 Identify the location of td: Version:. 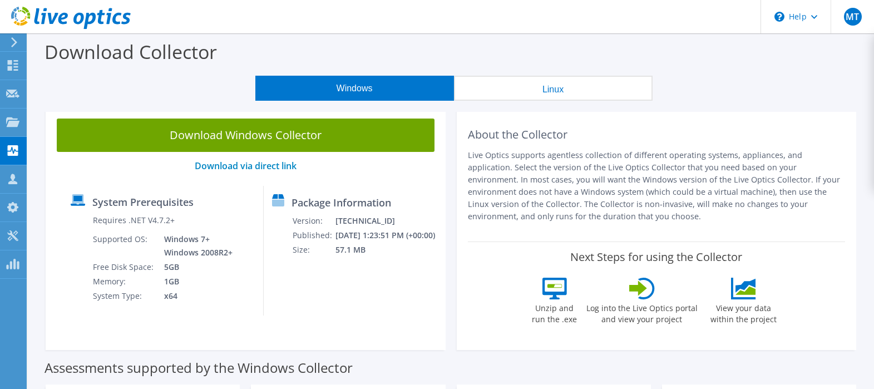
(313, 221).